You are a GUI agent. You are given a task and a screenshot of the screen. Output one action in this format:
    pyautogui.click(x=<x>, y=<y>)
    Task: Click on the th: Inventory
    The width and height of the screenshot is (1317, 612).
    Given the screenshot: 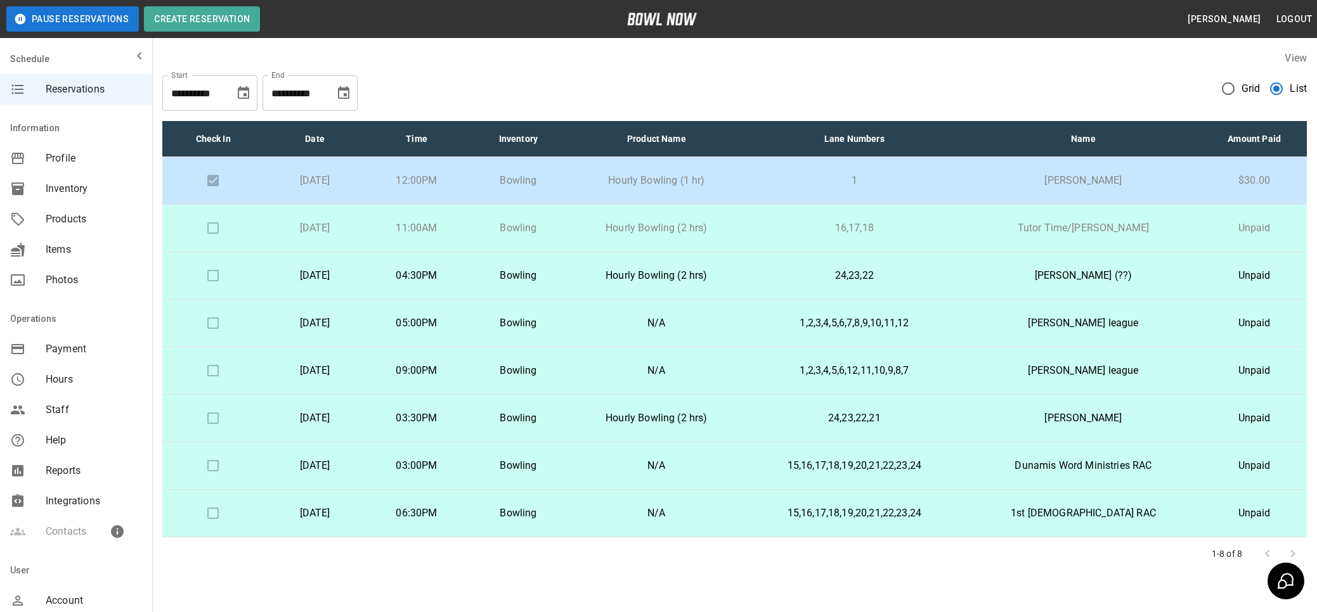 What is the action you would take?
    pyautogui.click(x=518, y=139)
    